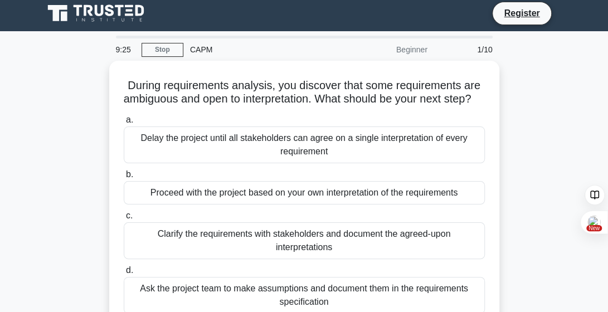 Image resolution: width=608 pixels, height=312 pixels. Describe the element at coordinates (304, 241) in the screenshot. I see `div: Clarify the requirements with stakeholders and document the agreed-upon interpretations` at that location.